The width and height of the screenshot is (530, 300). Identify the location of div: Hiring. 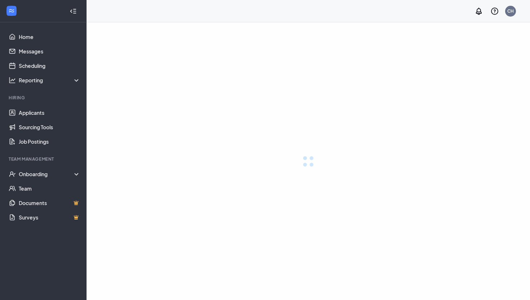
(44, 97).